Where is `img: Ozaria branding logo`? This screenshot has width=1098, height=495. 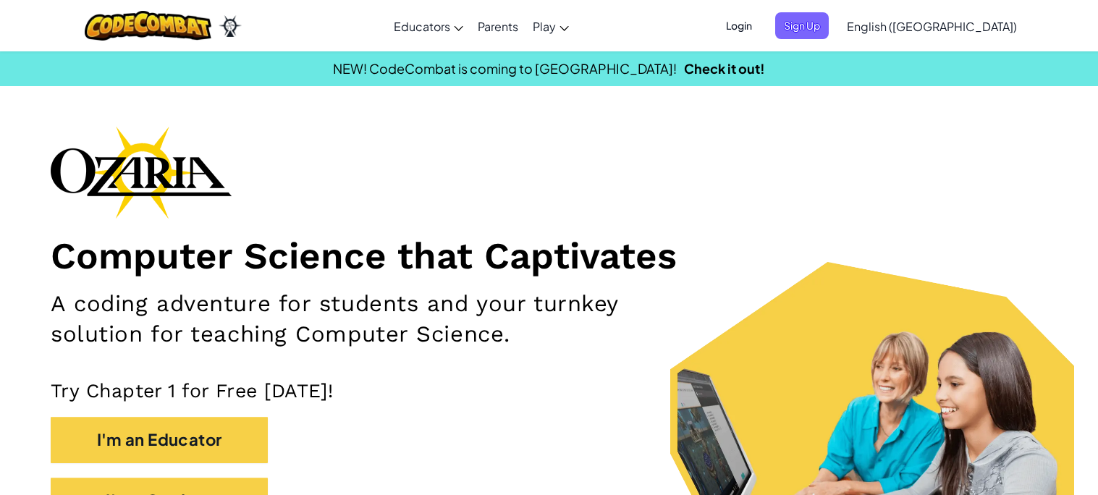 img: Ozaria branding logo is located at coordinates (141, 172).